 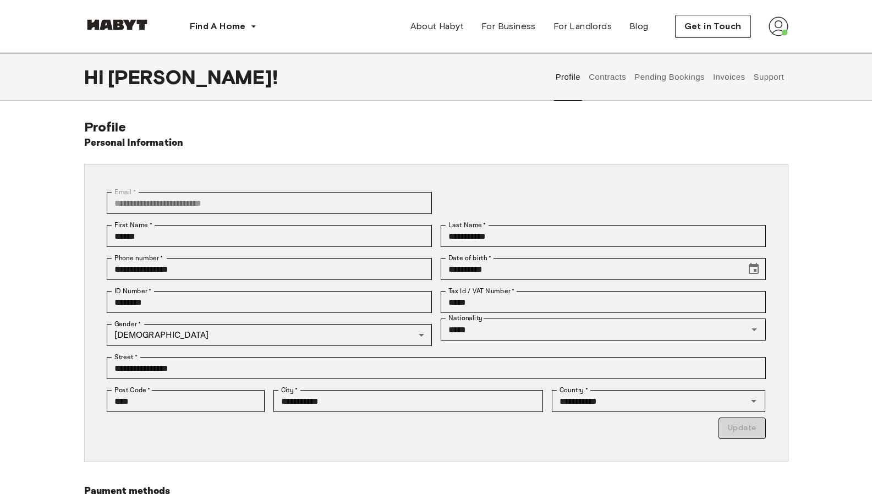 I want to click on div: user profile tabs, so click(x=670, y=77).